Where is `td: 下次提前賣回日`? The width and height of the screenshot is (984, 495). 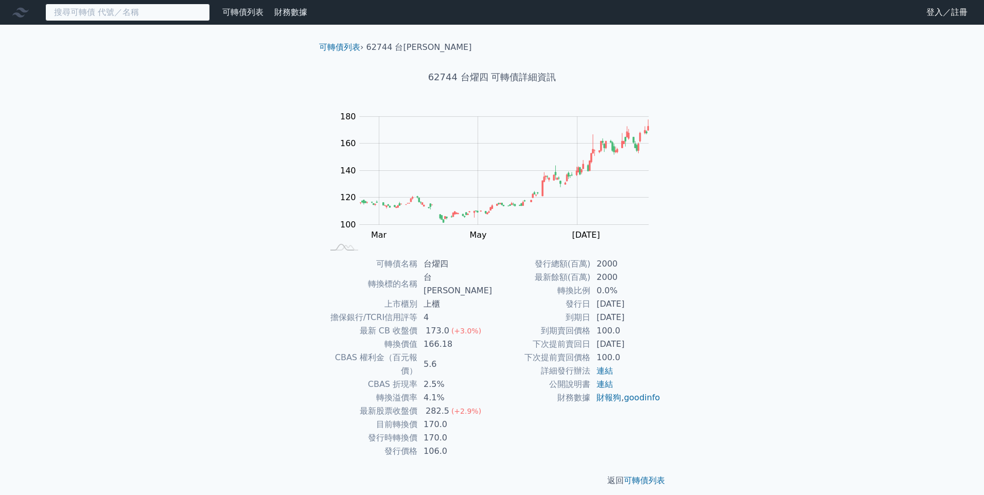 td: 下次提前賣回日 is located at coordinates (541, 344).